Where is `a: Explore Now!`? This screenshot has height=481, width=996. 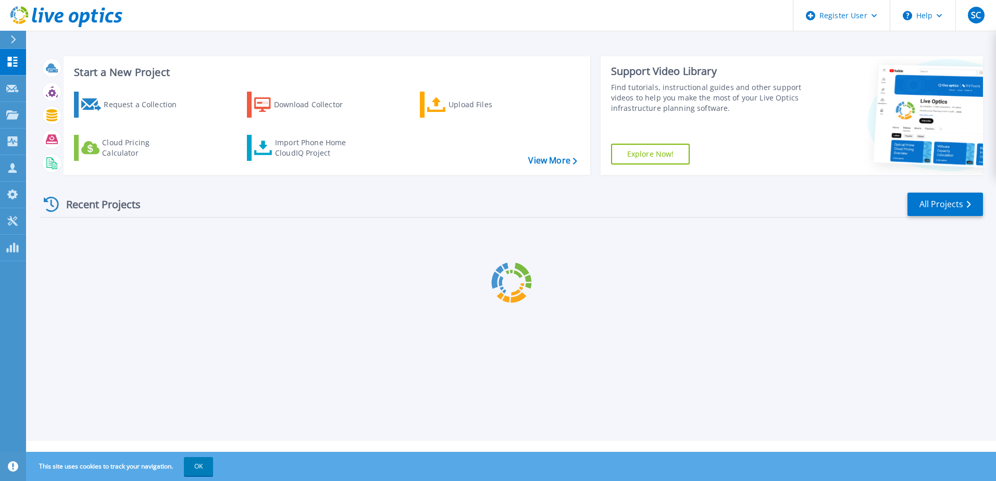 a: Explore Now! is located at coordinates (651, 154).